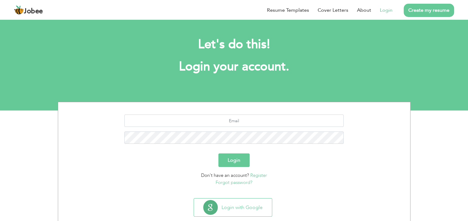 The width and height of the screenshot is (468, 221). What do you see at coordinates (234, 183) in the screenshot?
I see `a: Forgot password?` at bounding box center [234, 183].